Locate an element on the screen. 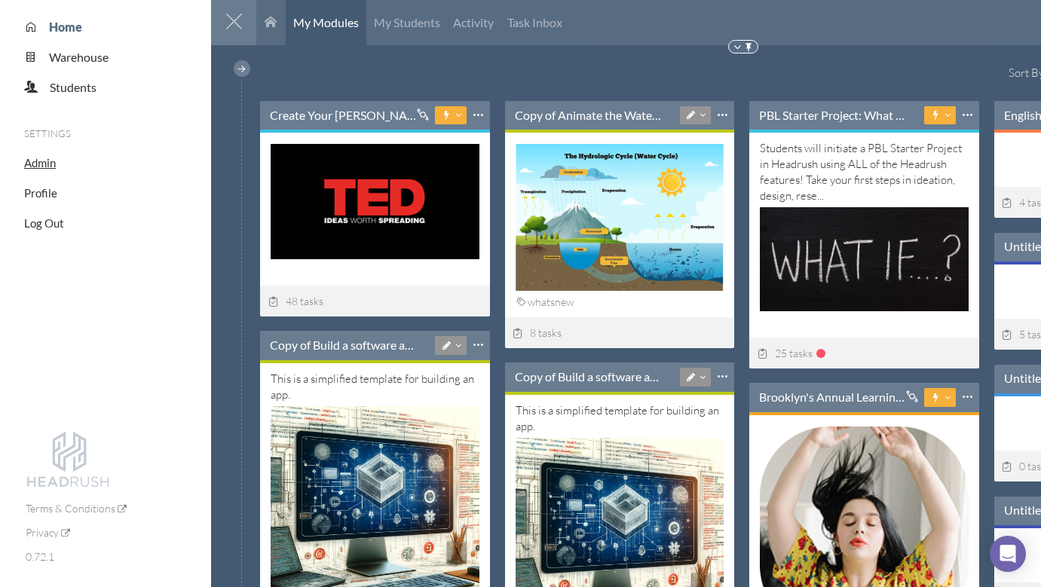 This screenshot has height=587, width=1041. span: Profile is located at coordinates (41, 193).